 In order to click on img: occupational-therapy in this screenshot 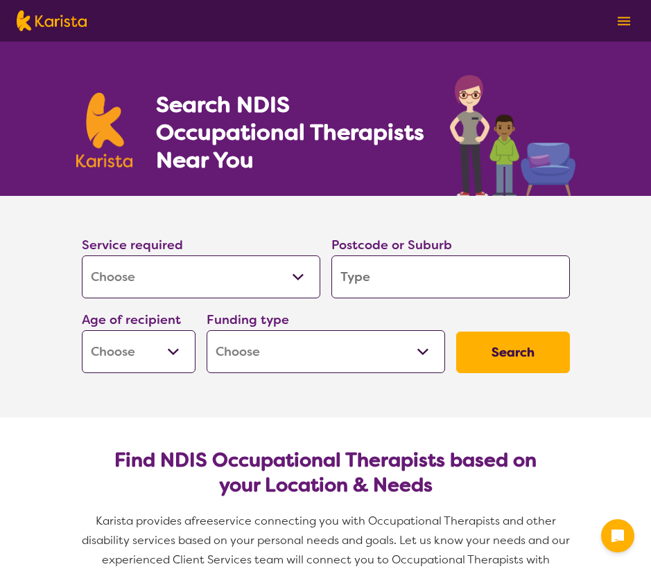, I will do `click(512, 135)`.